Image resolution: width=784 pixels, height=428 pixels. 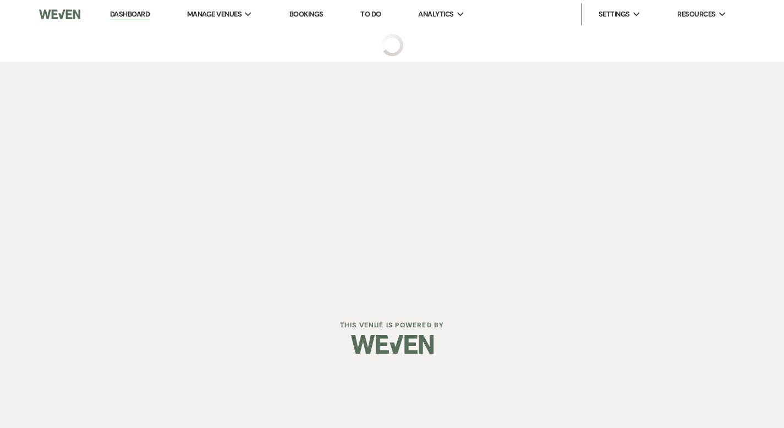 I want to click on span: Resources, so click(x=696, y=14).